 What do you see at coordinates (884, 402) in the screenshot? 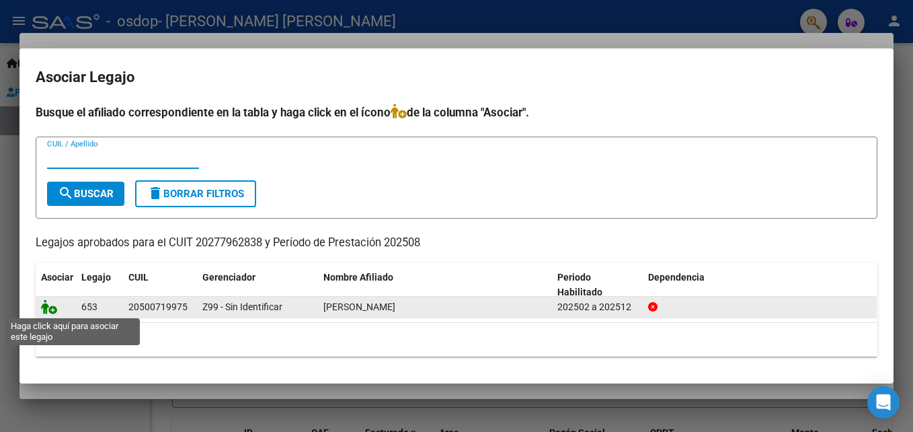
I see `div: Open Intercom Messenger` at bounding box center [884, 402].